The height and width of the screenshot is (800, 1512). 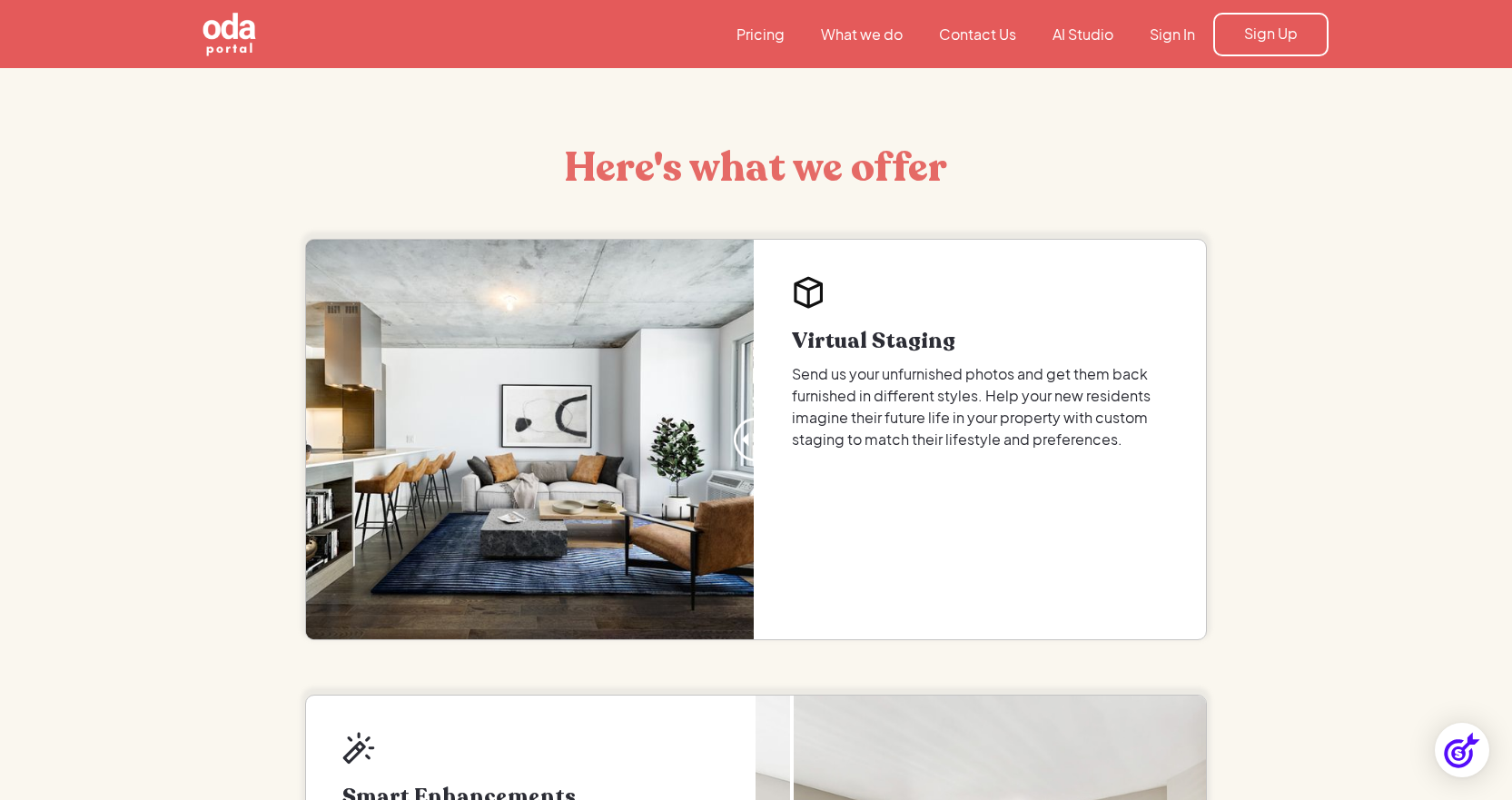 What do you see at coordinates (1270, 34) in the screenshot?
I see `div: Sign Up` at bounding box center [1270, 34].